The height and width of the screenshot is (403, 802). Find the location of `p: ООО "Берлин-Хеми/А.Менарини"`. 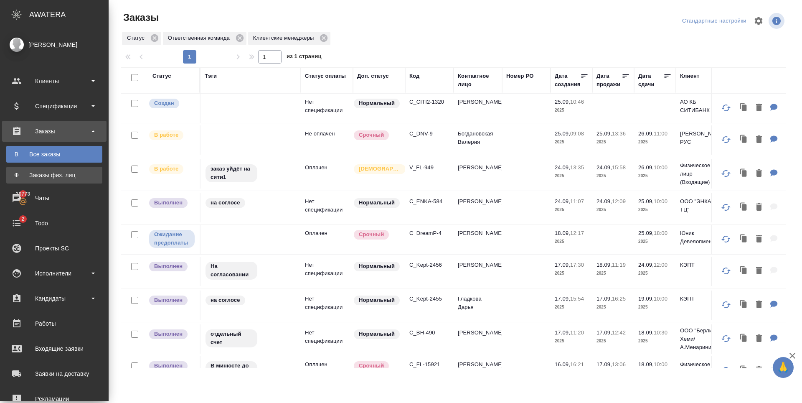

p: ООО "Берлин-Хеми/А.Менарини" is located at coordinates (700, 339).